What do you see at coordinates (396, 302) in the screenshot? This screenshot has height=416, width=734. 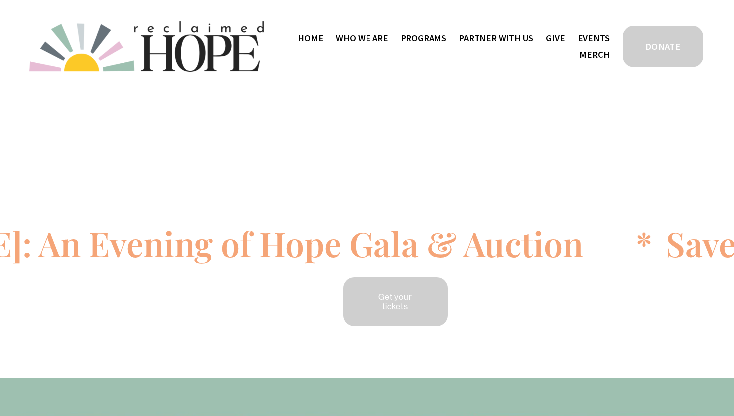 I see `a: Get your tickets` at bounding box center [396, 302].